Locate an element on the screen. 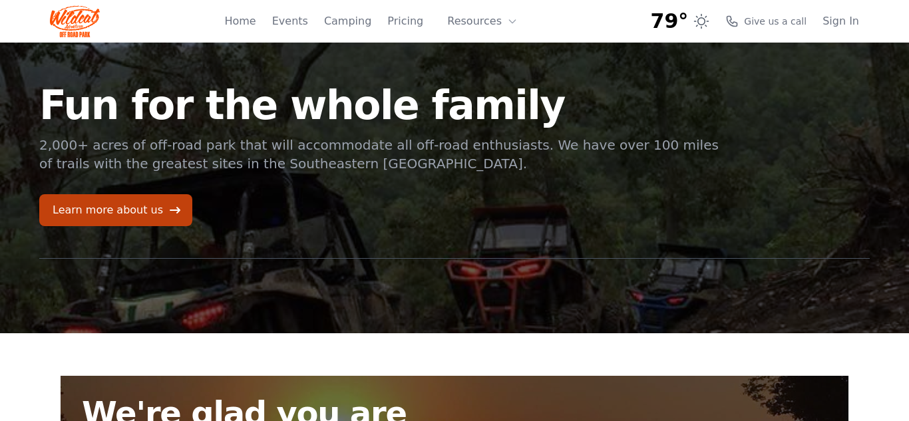 Image resolution: width=909 pixels, height=421 pixels. a: Sign In is located at coordinates (841, 21).